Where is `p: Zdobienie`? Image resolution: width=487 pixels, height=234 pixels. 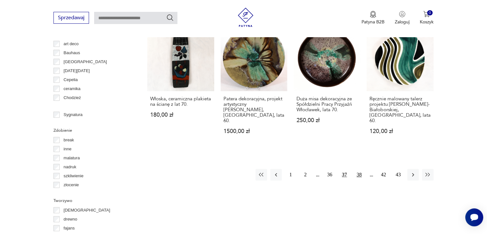
p: Zdobienie is located at coordinates (92, 130).